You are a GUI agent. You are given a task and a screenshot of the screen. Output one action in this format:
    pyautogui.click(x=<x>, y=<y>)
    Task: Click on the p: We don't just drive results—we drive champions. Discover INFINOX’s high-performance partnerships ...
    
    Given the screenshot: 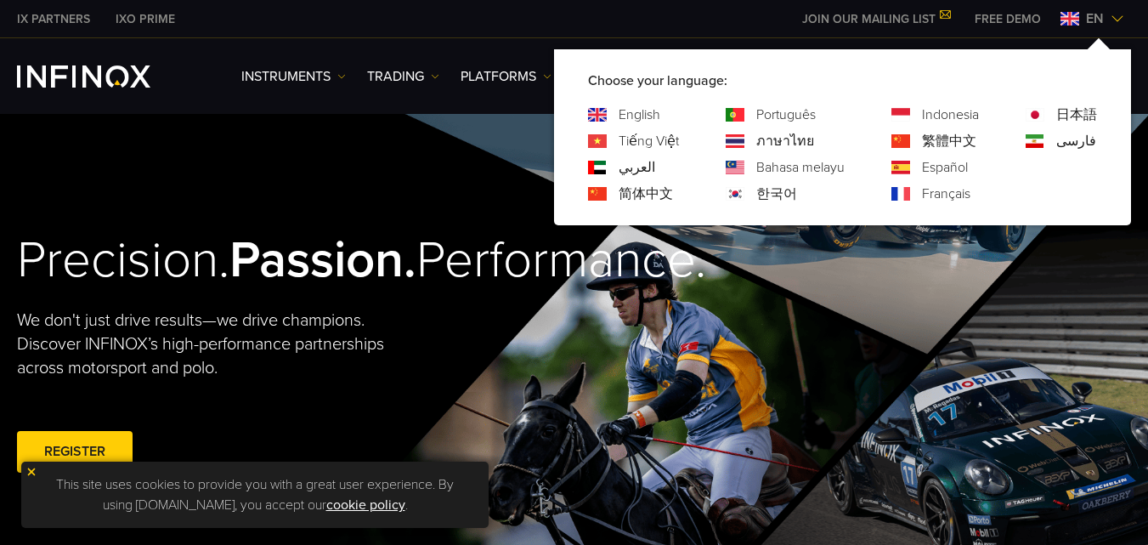 What is the action you would take?
    pyautogui.click(x=217, y=344)
    